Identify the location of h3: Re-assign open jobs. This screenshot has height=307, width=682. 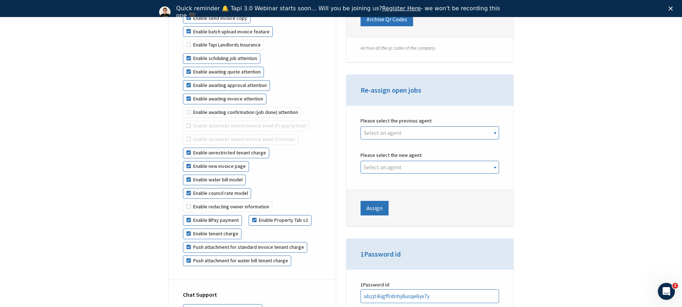
(430, 90).